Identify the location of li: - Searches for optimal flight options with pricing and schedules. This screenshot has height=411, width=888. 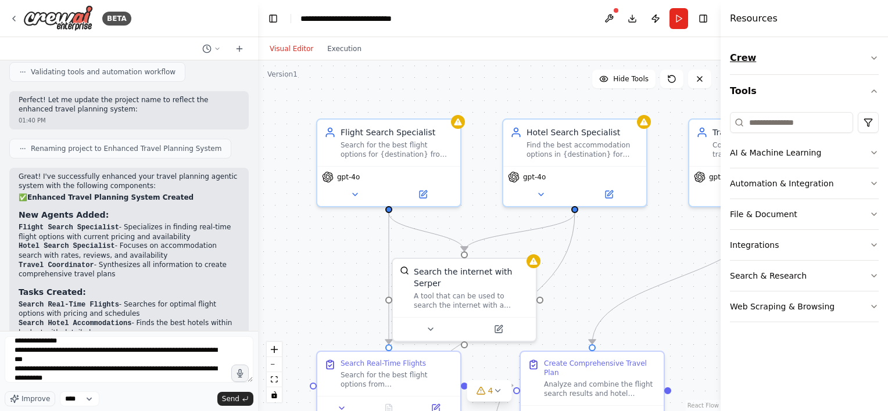
(129, 310).